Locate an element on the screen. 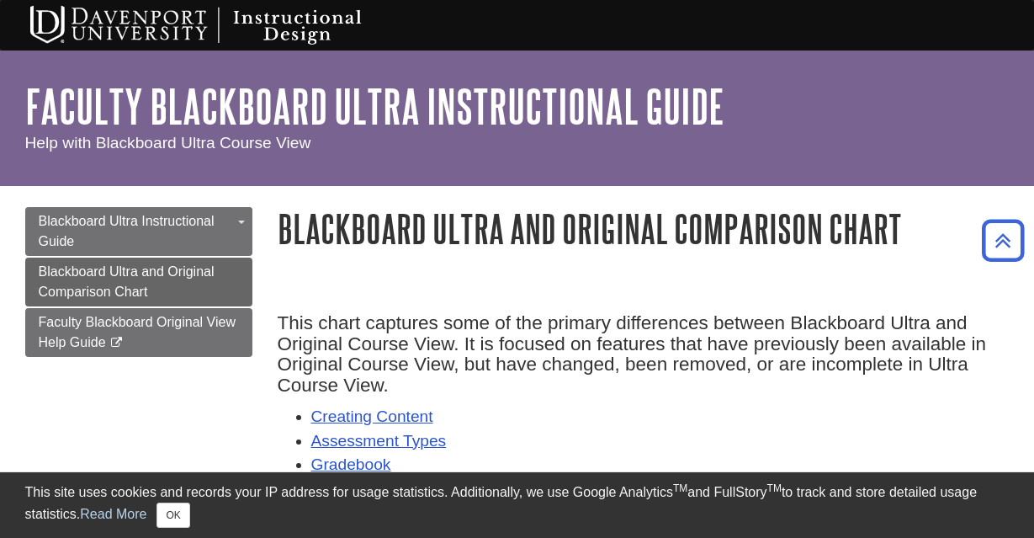 This screenshot has height=538, width=1034. a: Blackboard Ultra and Original Comparison Chart is located at coordinates (139, 282).